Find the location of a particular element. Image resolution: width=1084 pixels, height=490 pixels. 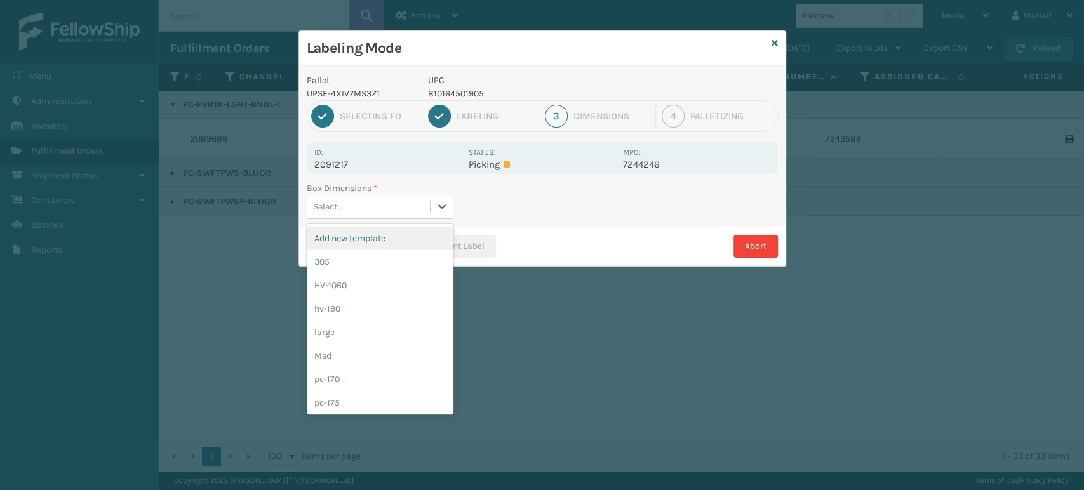

button: Abort is located at coordinates (756, 246).